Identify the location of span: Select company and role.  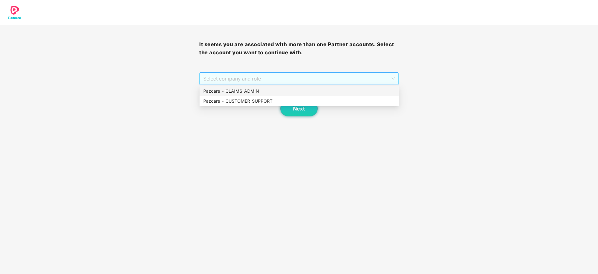
(299, 79).